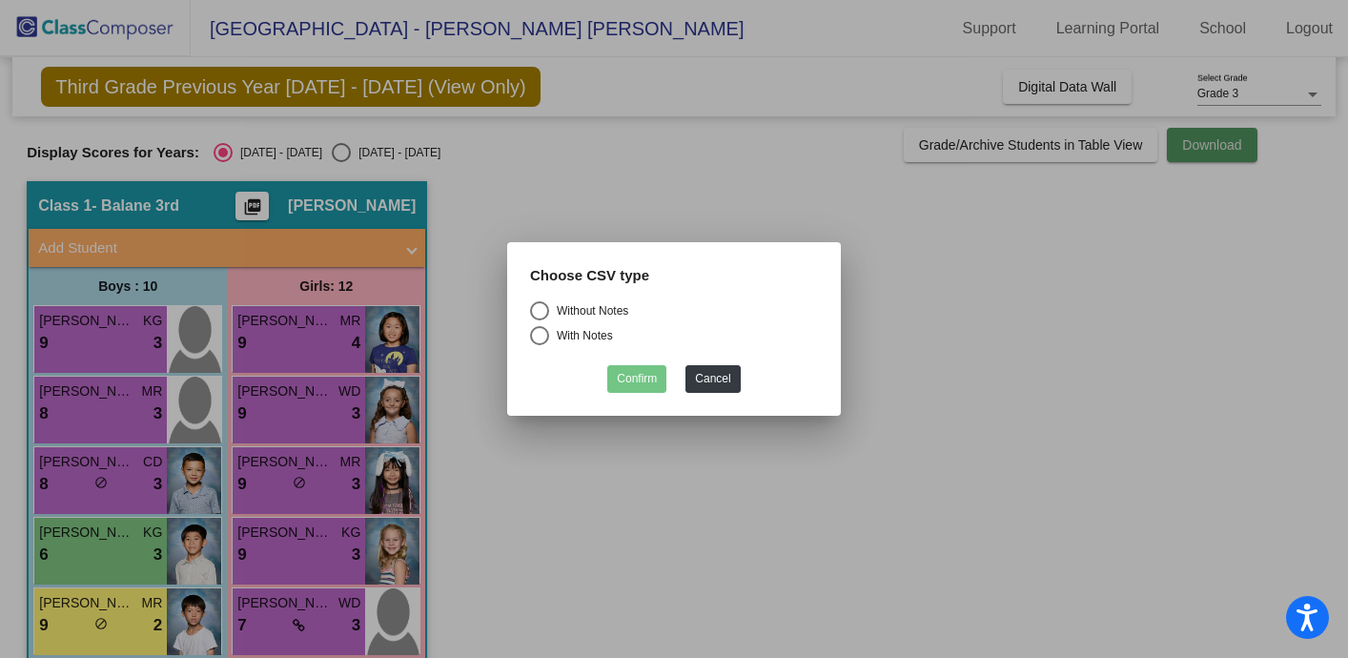  Describe the element at coordinates (637, 379) in the screenshot. I see `button: Confirm` at that location.